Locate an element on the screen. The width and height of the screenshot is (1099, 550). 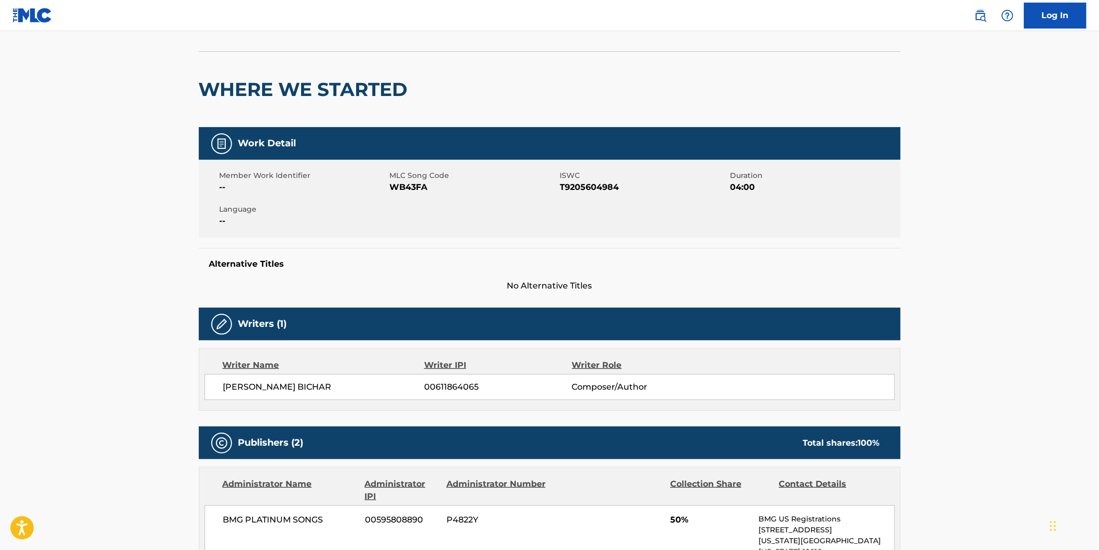
p: BMG US Registrations is located at coordinates (826, 519).